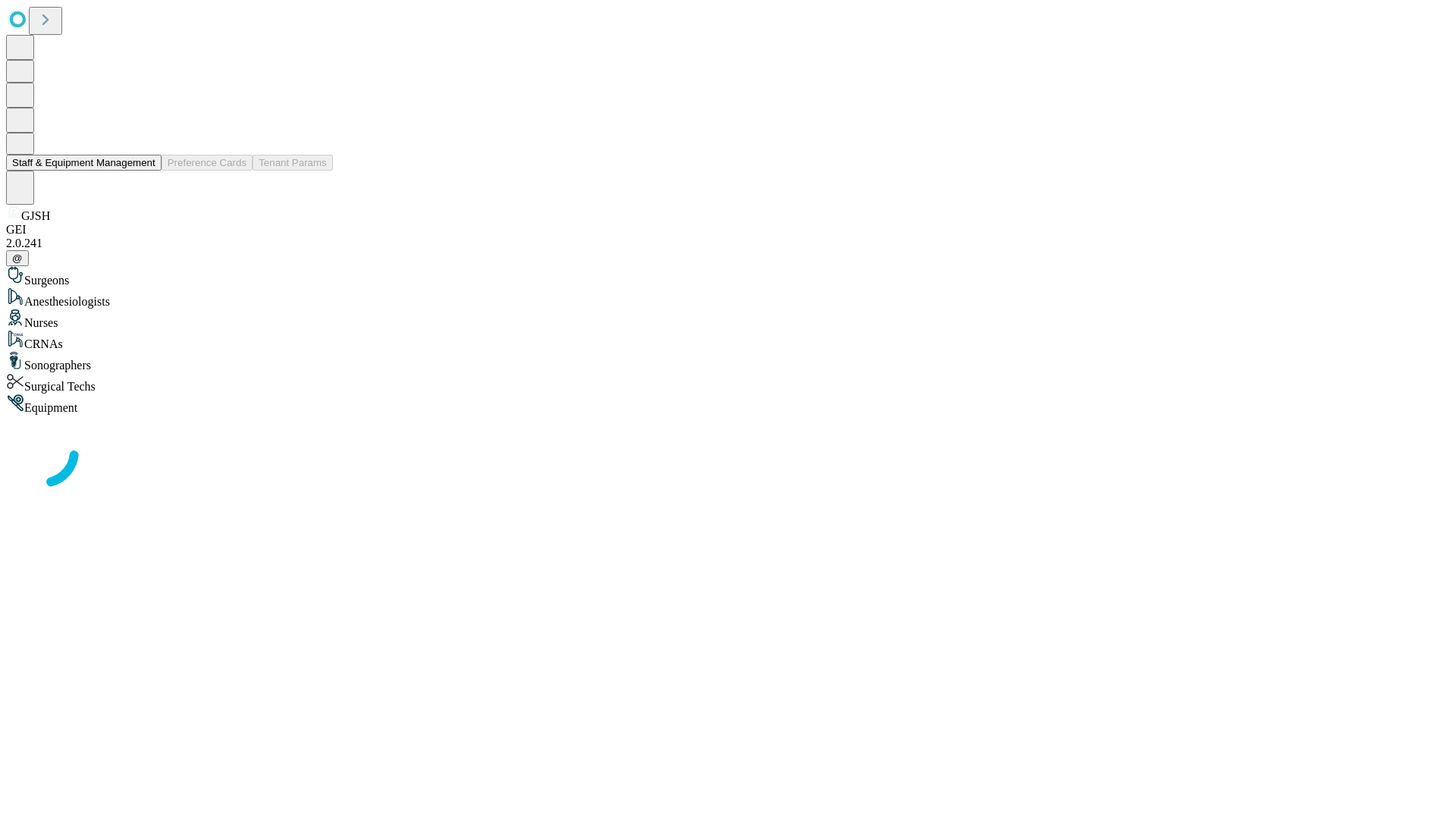 Image resolution: width=1456 pixels, height=819 pixels. Describe the element at coordinates (728, 382) in the screenshot. I see `div: Surgical Techs` at that location.